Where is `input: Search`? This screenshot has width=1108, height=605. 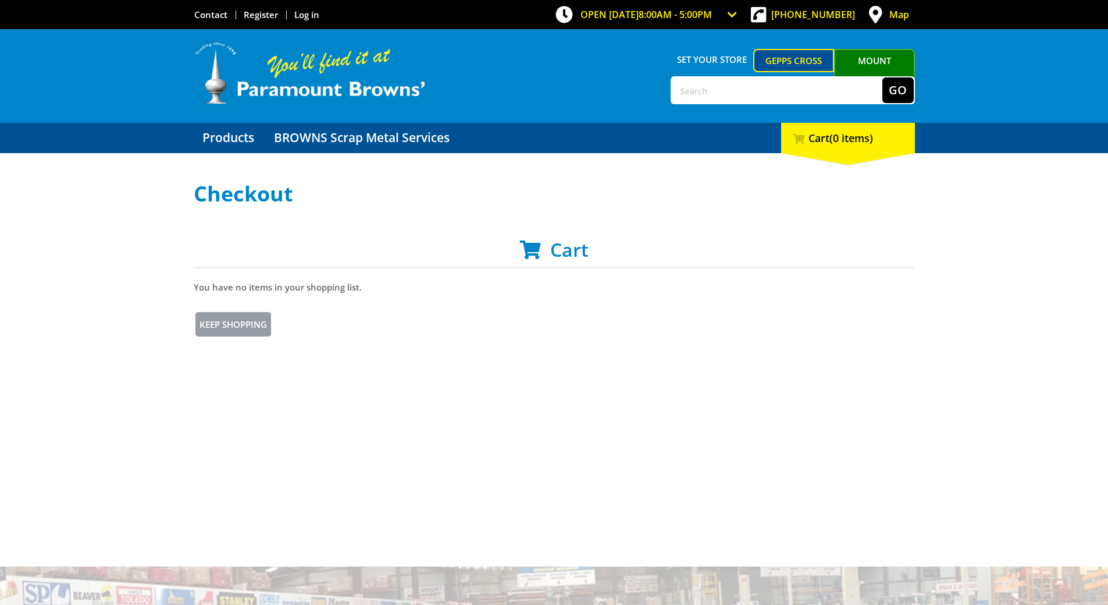
input: Search is located at coordinates (777, 90).